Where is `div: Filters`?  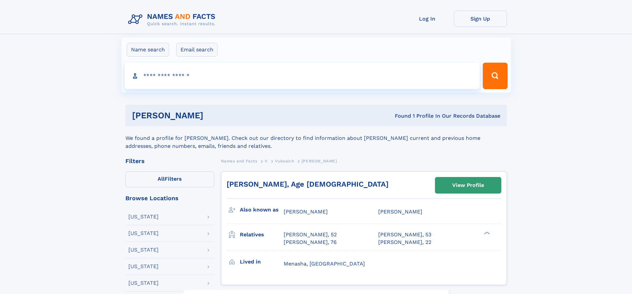
div: Filters is located at coordinates (170, 161).